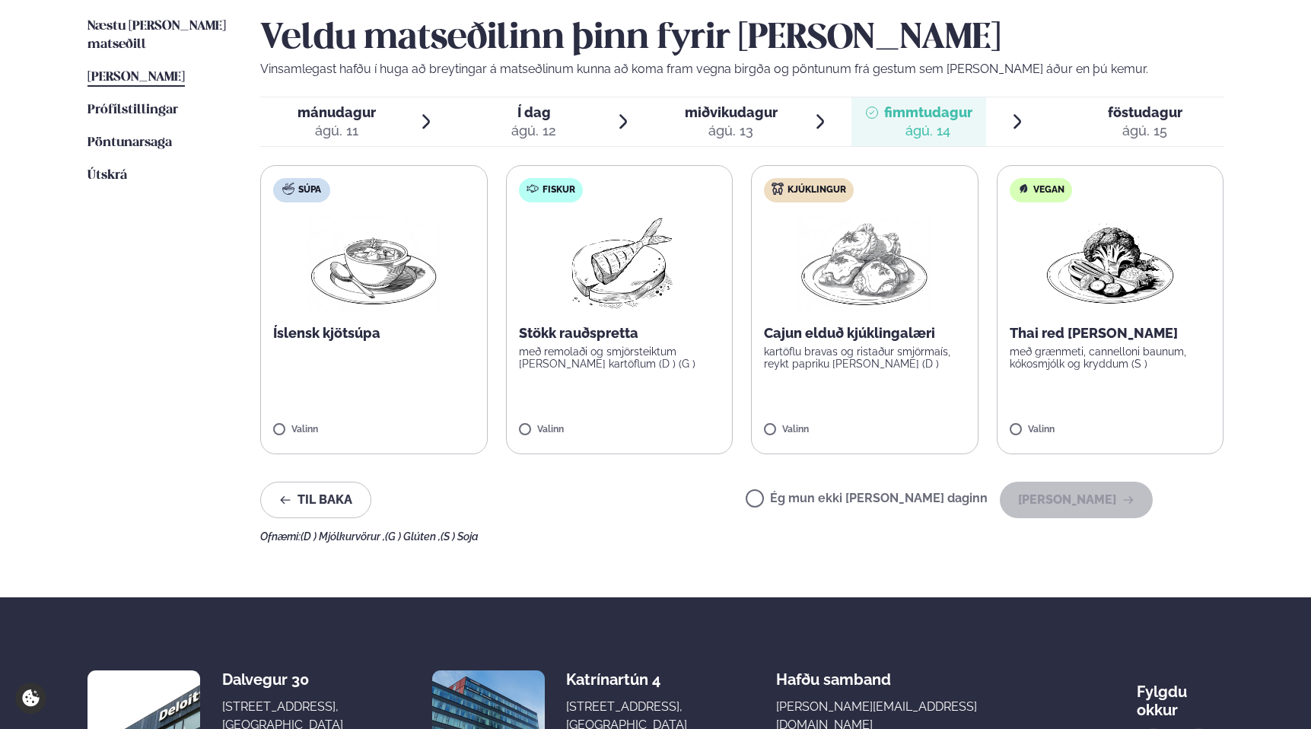  I want to click on span: miðvikudagur, so click(731, 112).